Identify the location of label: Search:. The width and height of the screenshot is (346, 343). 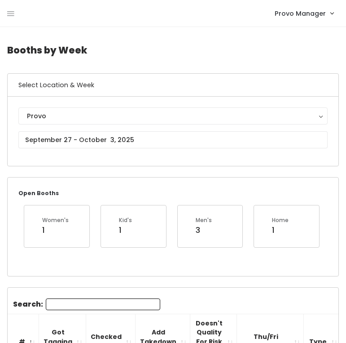
(87, 304).